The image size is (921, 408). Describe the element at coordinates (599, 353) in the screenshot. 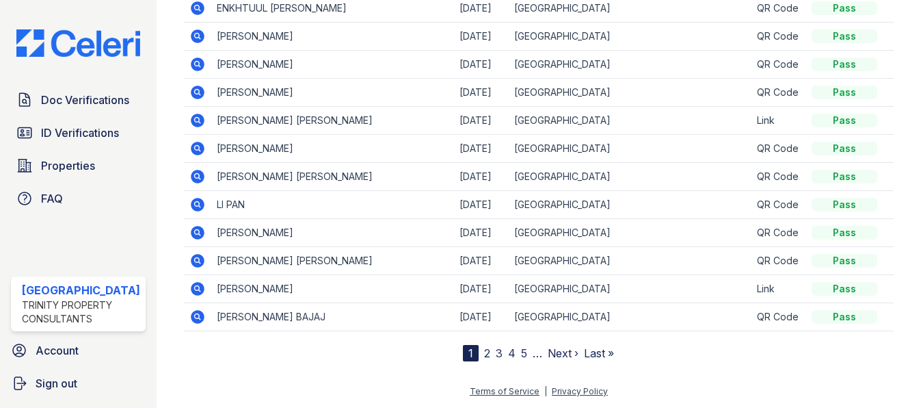

I see `a: Last »` at that location.